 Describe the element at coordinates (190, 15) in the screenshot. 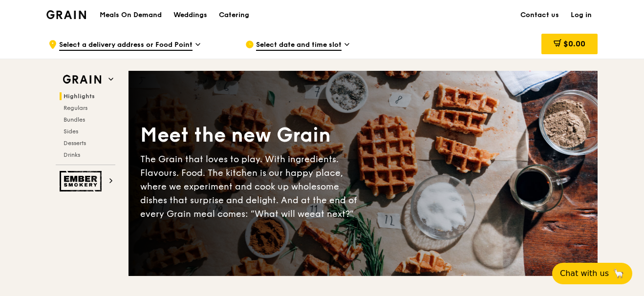

I see `div: Weddings` at that location.